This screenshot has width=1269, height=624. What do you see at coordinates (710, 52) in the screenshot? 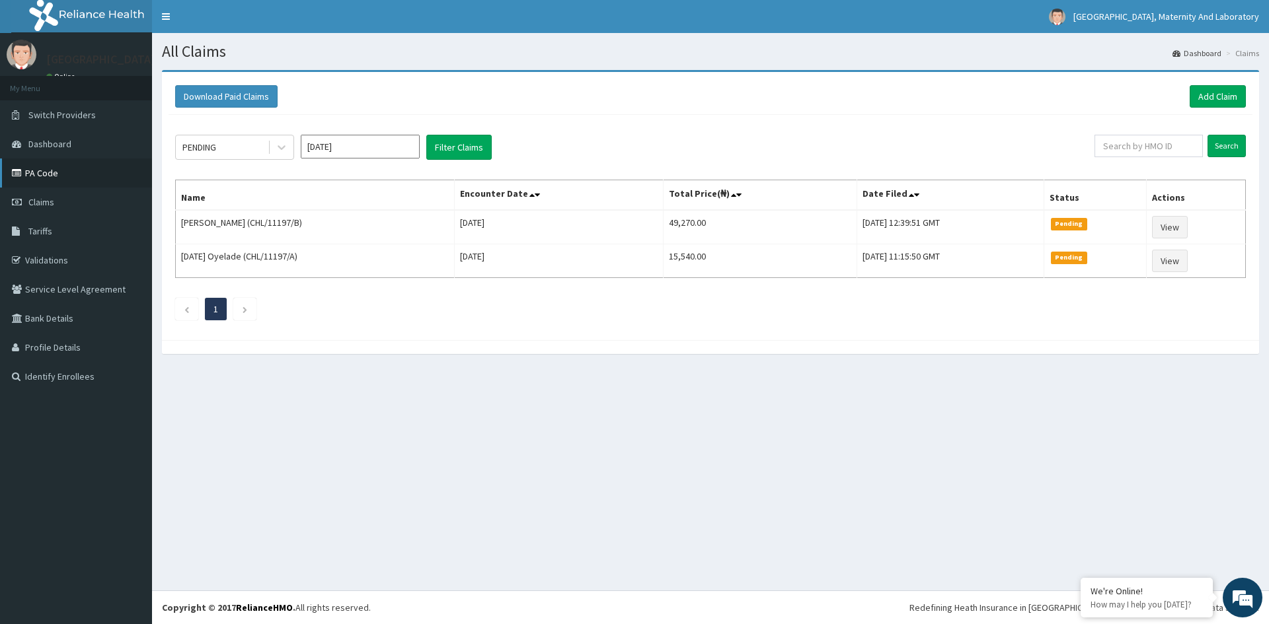
I see `h1: All Claims` at bounding box center [710, 52].